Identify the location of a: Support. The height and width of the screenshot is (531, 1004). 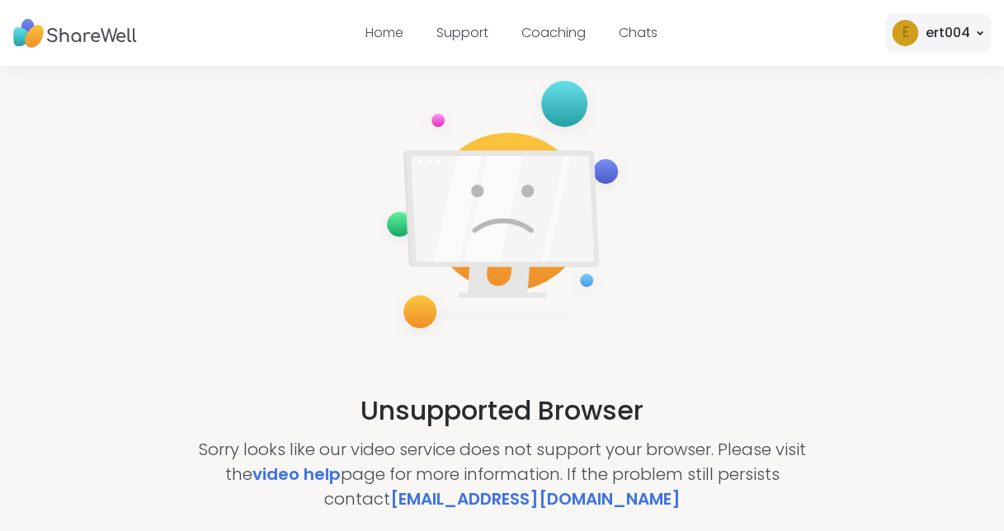
(462, 32).